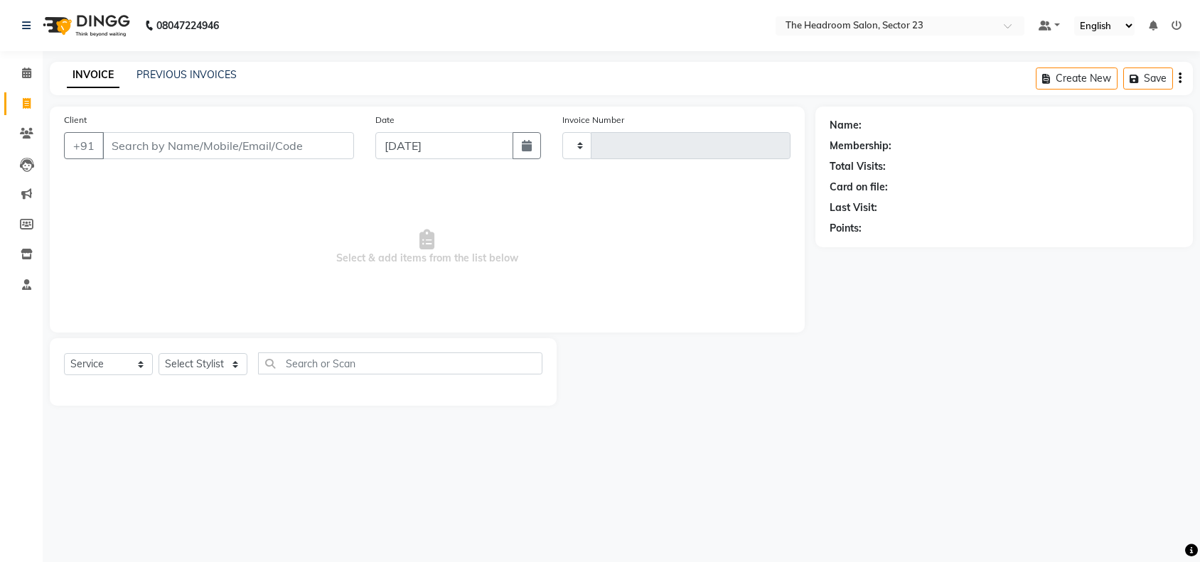 This screenshot has width=1200, height=562. Describe the element at coordinates (93, 75) in the screenshot. I see `a: INVOICE` at that location.